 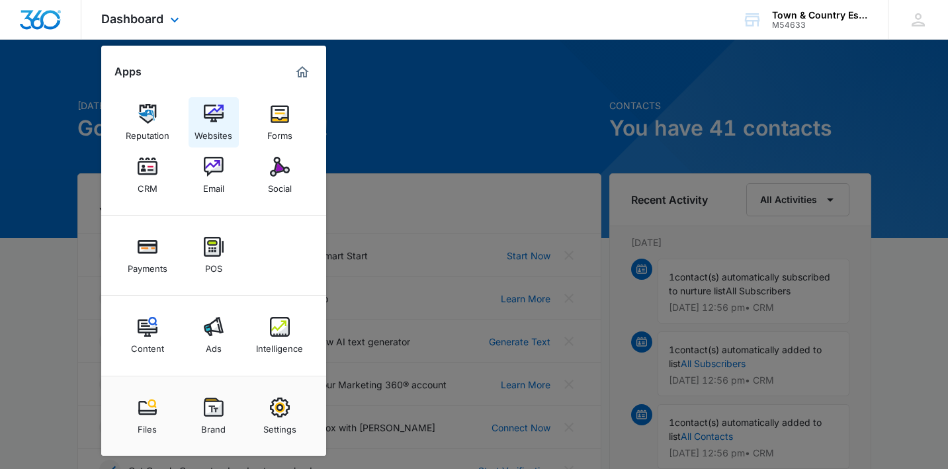 I want to click on h2: Apps, so click(x=128, y=71).